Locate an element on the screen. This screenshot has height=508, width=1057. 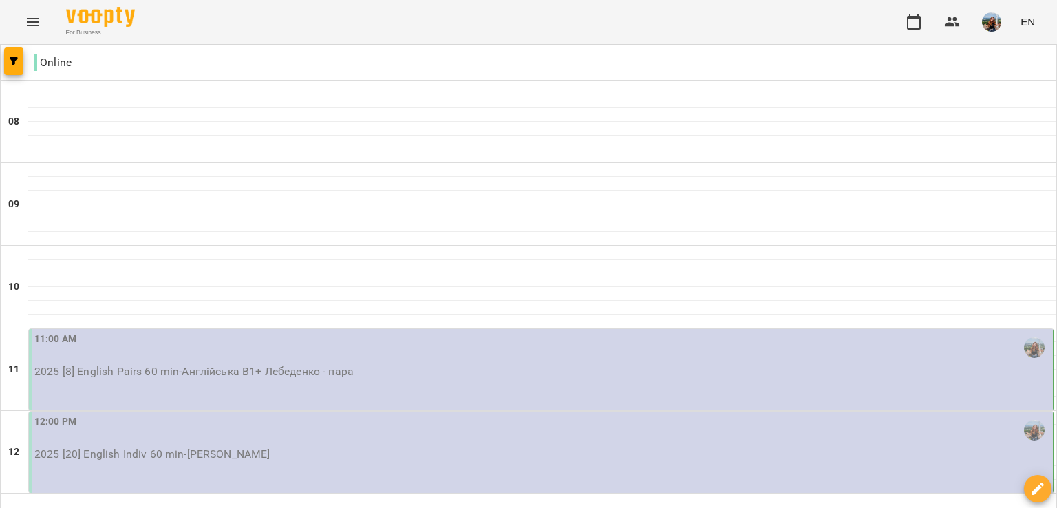
img: fade860515acdeec7c3b3e8f399b7c1b.jpg is located at coordinates (992, 22).